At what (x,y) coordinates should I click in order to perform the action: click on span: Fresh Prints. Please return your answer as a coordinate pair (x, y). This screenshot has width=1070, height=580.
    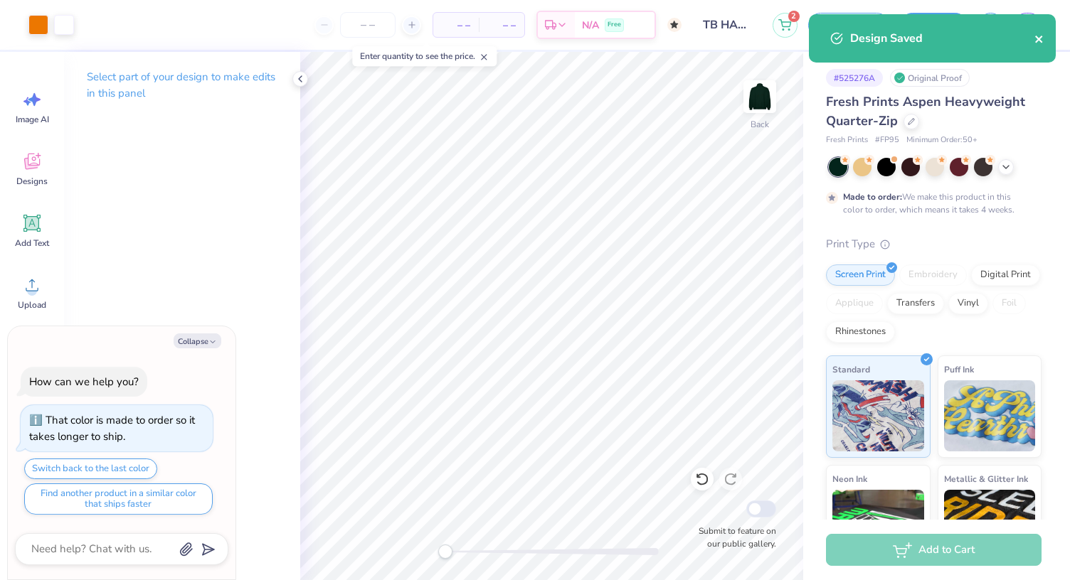
    Looking at the image, I should click on (846, 140).